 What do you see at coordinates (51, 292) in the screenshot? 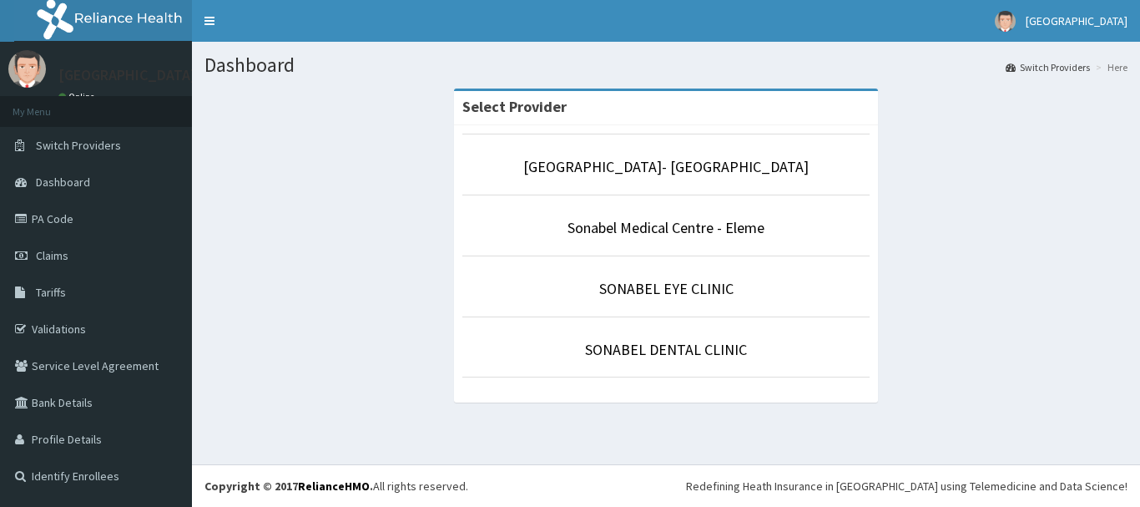
I see `span: Tariffs` at bounding box center [51, 292].